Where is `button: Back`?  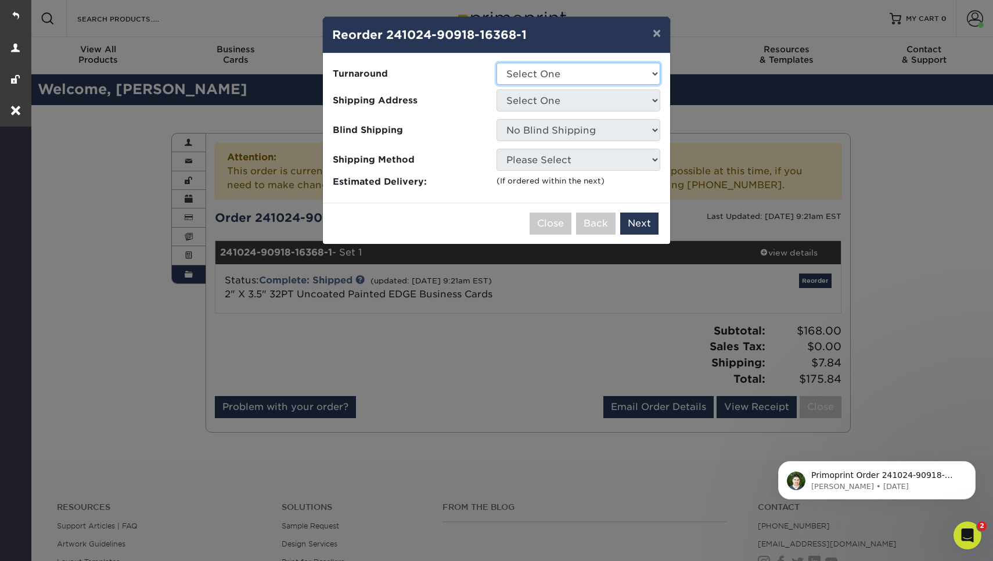
button: Back is located at coordinates (596, 224).